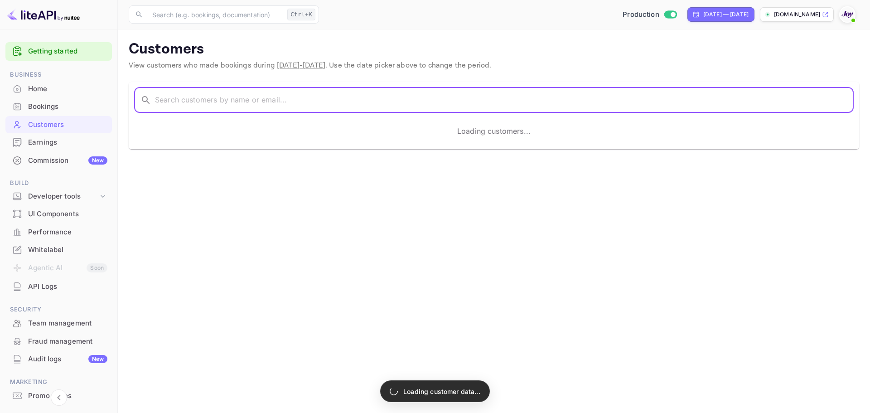 This screenshot has height=413, width=870. I want to click on a: Whitelabel, so click(58, 249).